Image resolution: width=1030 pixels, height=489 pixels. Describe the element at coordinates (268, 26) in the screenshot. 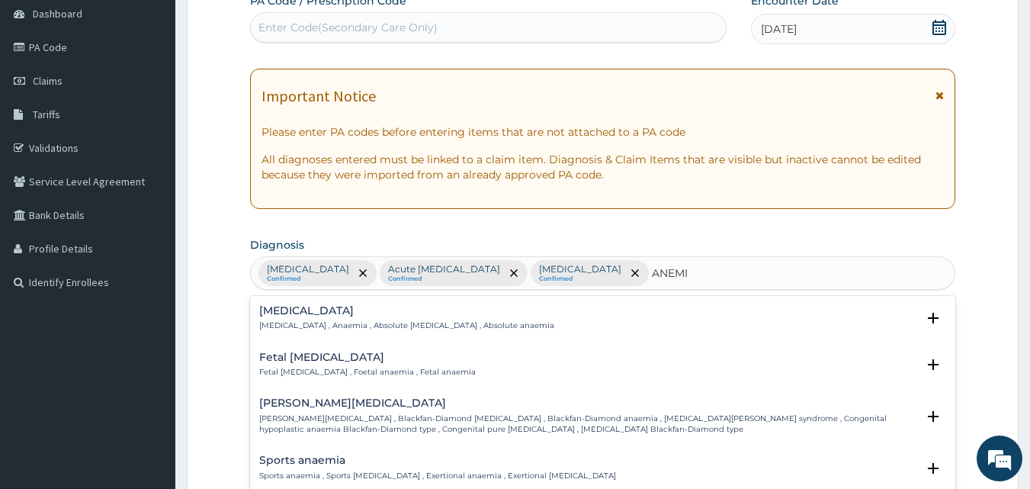

I see `div: Minimize live chat window` at that location.